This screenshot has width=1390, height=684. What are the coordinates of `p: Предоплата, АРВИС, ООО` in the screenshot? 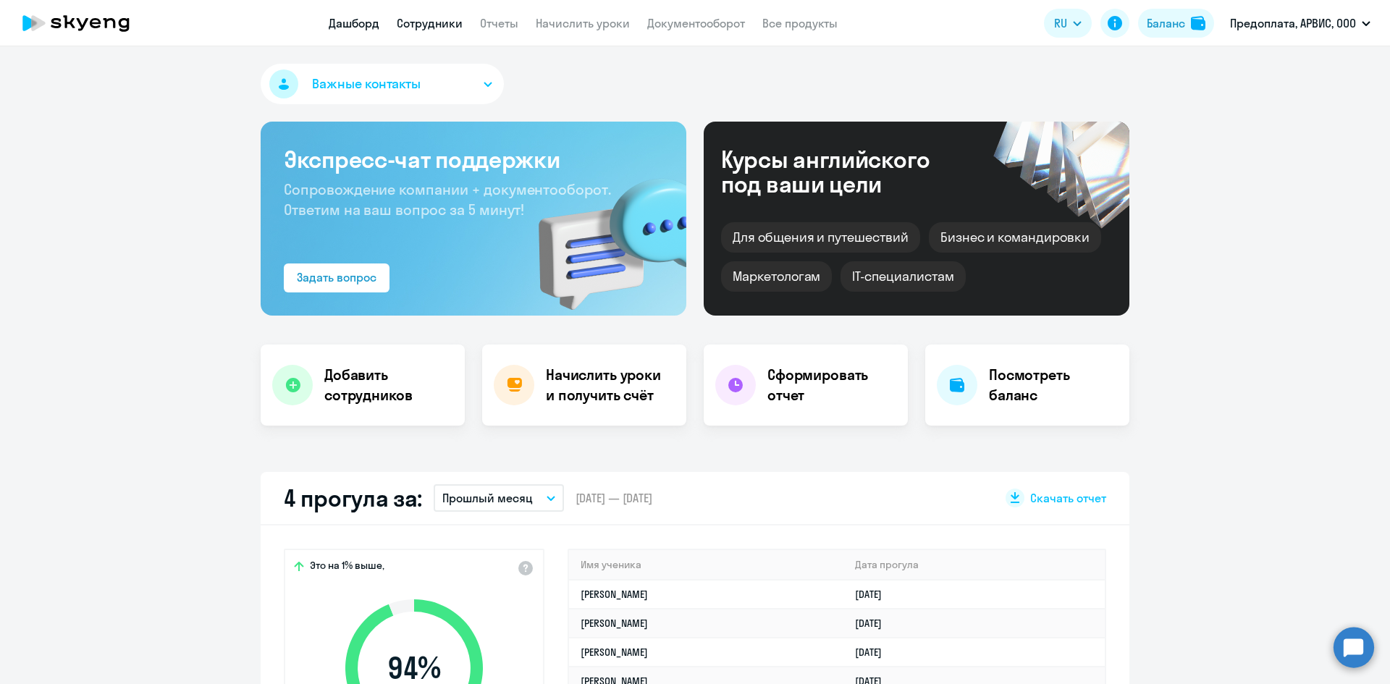 It's located at (1293, 23).